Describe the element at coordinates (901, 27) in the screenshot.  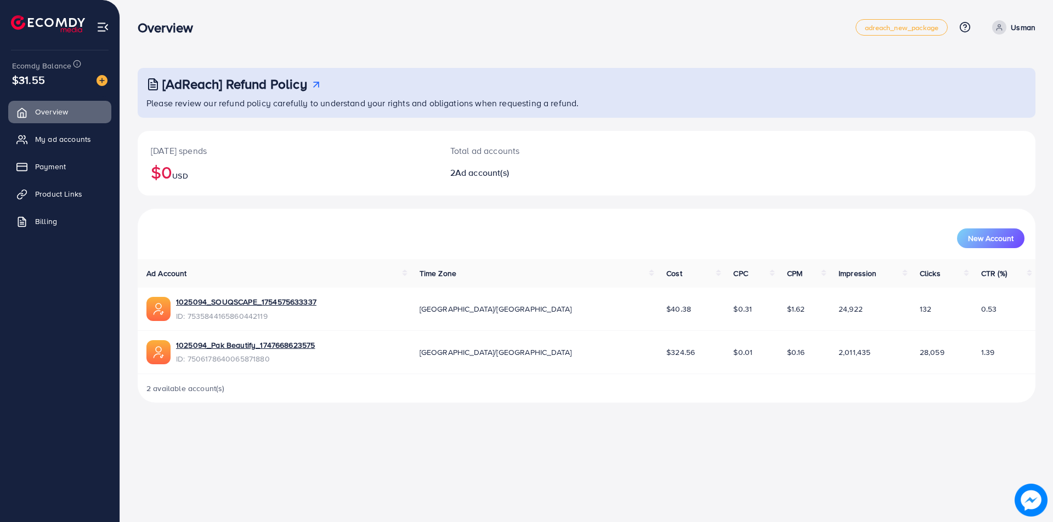
I see `span: adreach_new_package` at that location.